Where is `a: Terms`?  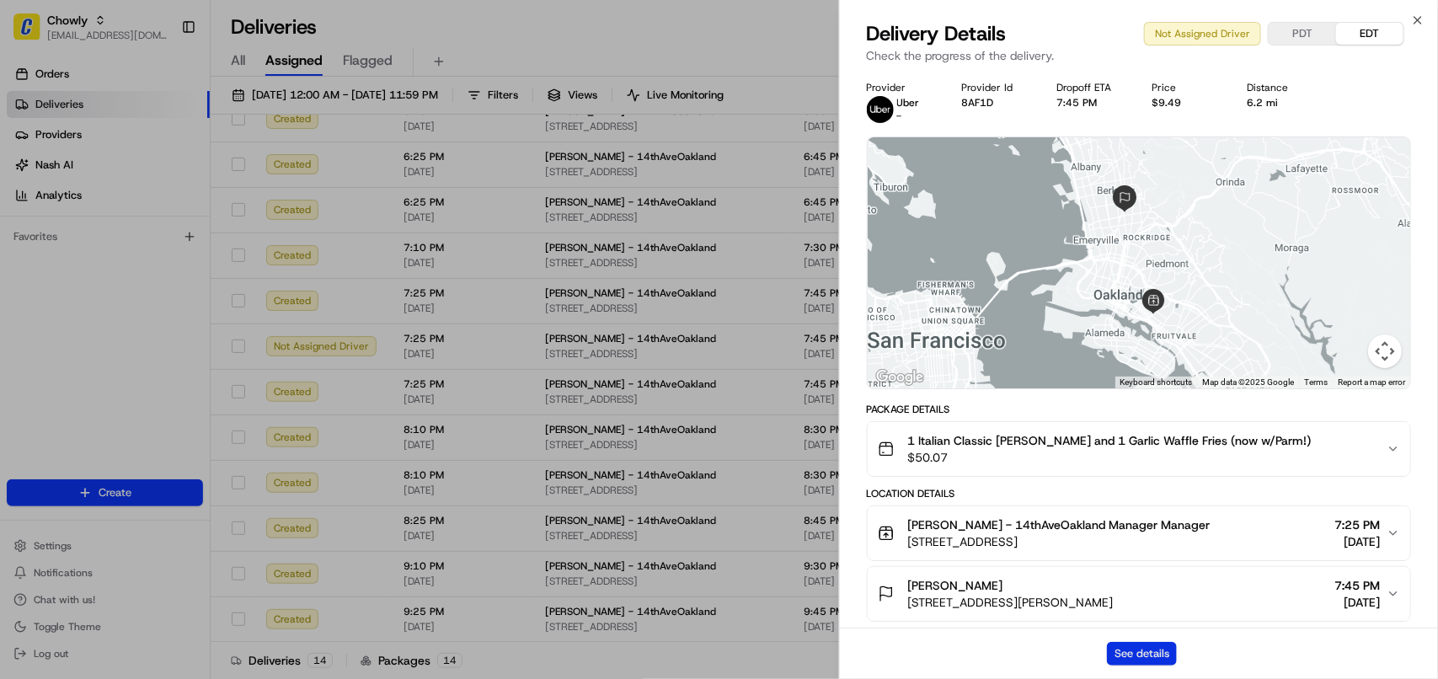
a: Terms is located at coordinates (1316, 382).